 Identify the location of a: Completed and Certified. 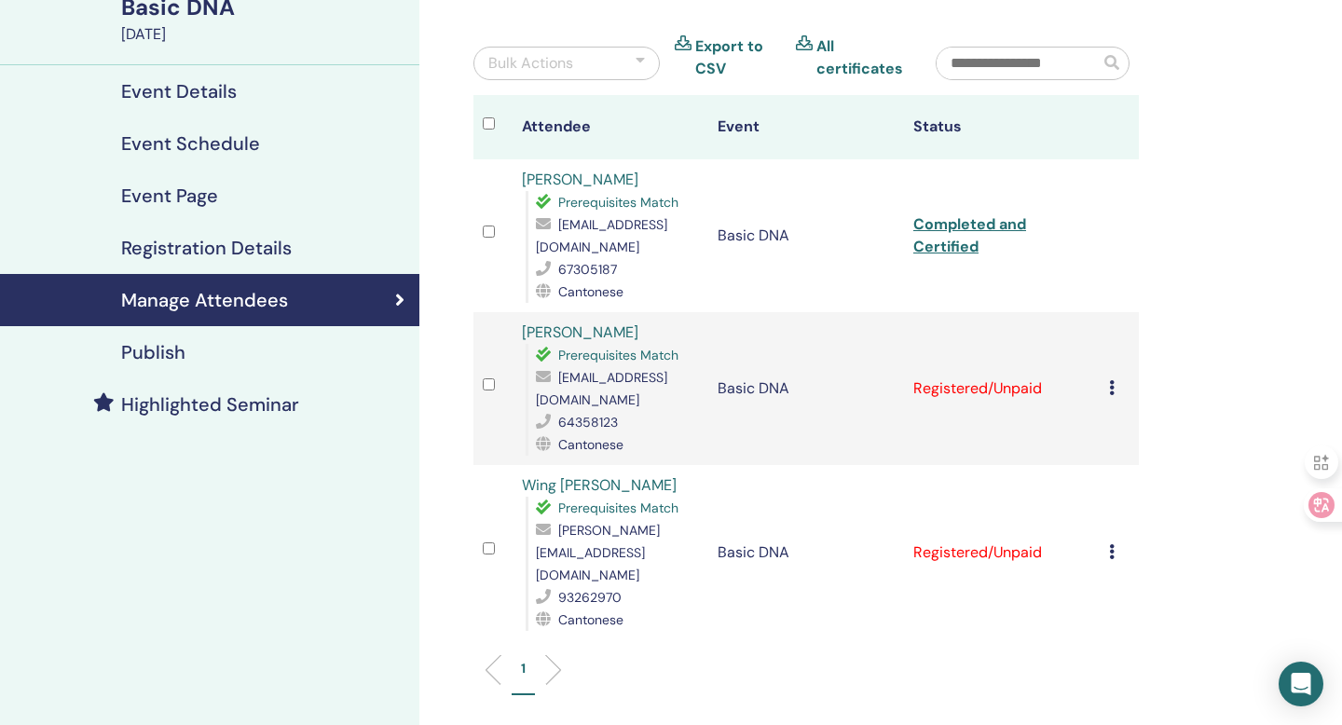
(969, 235).